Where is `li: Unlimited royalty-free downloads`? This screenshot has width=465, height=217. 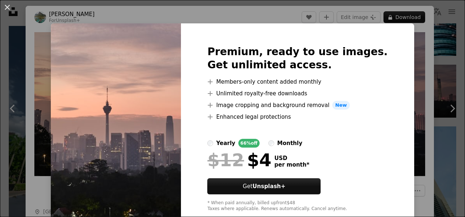
li: Unlimited royalty-free downloads is located at coordinates (297, 94).